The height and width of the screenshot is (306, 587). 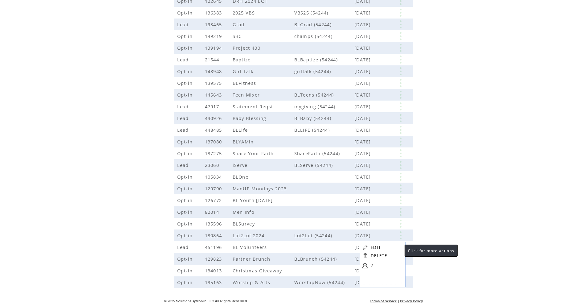 I want to click on span: BLOne, so click(x=241, y=177).